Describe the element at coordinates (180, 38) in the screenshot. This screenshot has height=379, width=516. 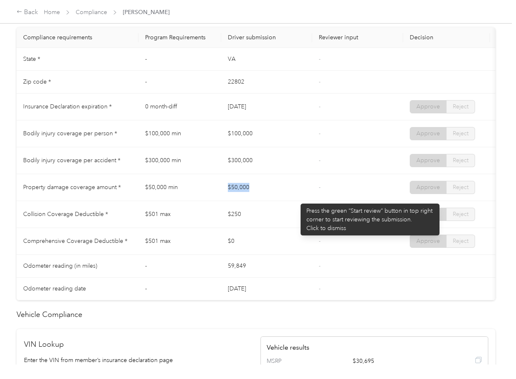
I see `th: Program Requirements` at that location.